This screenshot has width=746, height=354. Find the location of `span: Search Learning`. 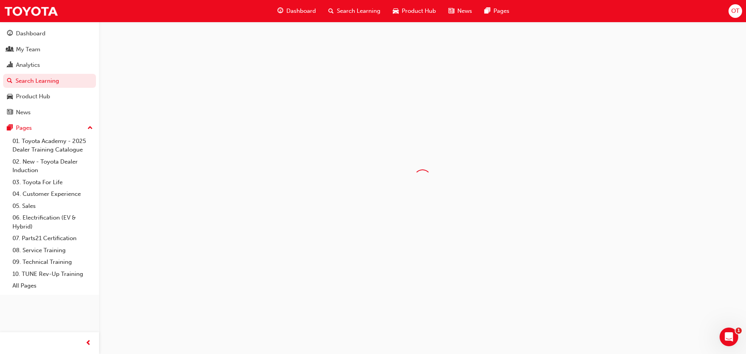

span: Search Learning is located at coordinates (358, 11).